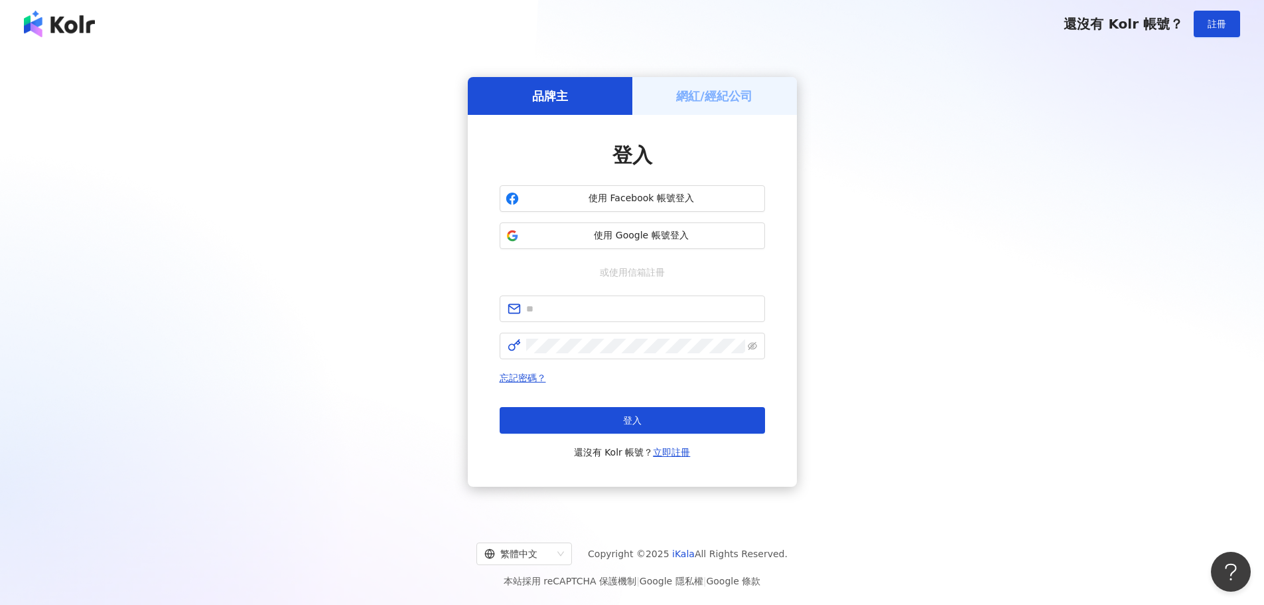  What do you see at coordinates (632, 198) in the screenshot?
I see `button: 使用 Facebook 帳號登入` at bounding box center [632, 198].